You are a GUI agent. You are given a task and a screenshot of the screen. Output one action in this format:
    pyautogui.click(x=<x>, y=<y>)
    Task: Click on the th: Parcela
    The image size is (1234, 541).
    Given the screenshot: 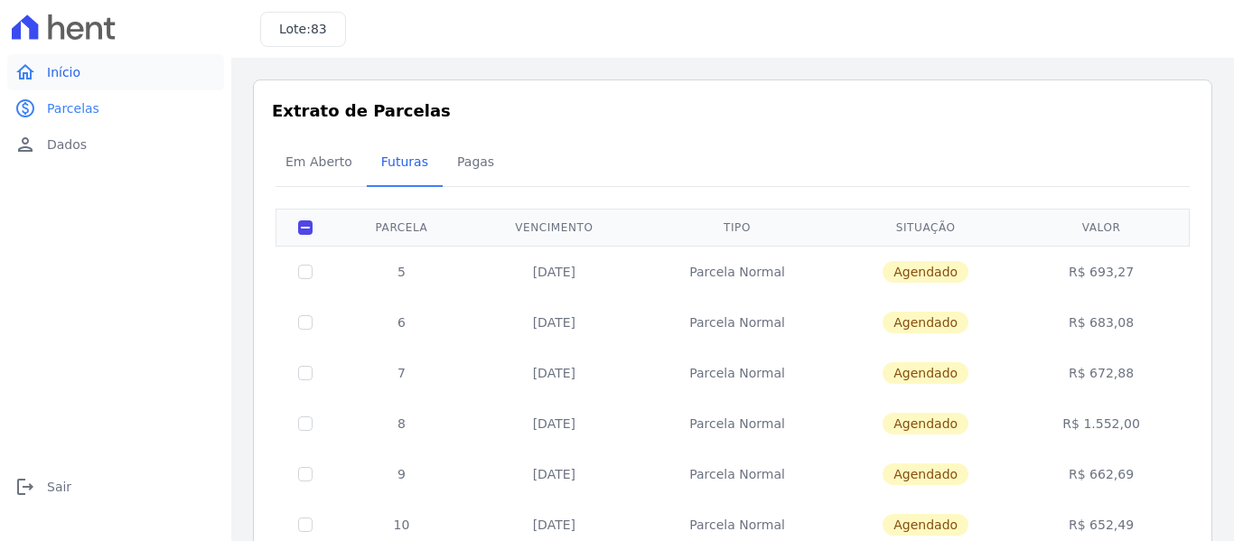 What is the action you would take?
    pyautogui.click(x=401, y=227)
    